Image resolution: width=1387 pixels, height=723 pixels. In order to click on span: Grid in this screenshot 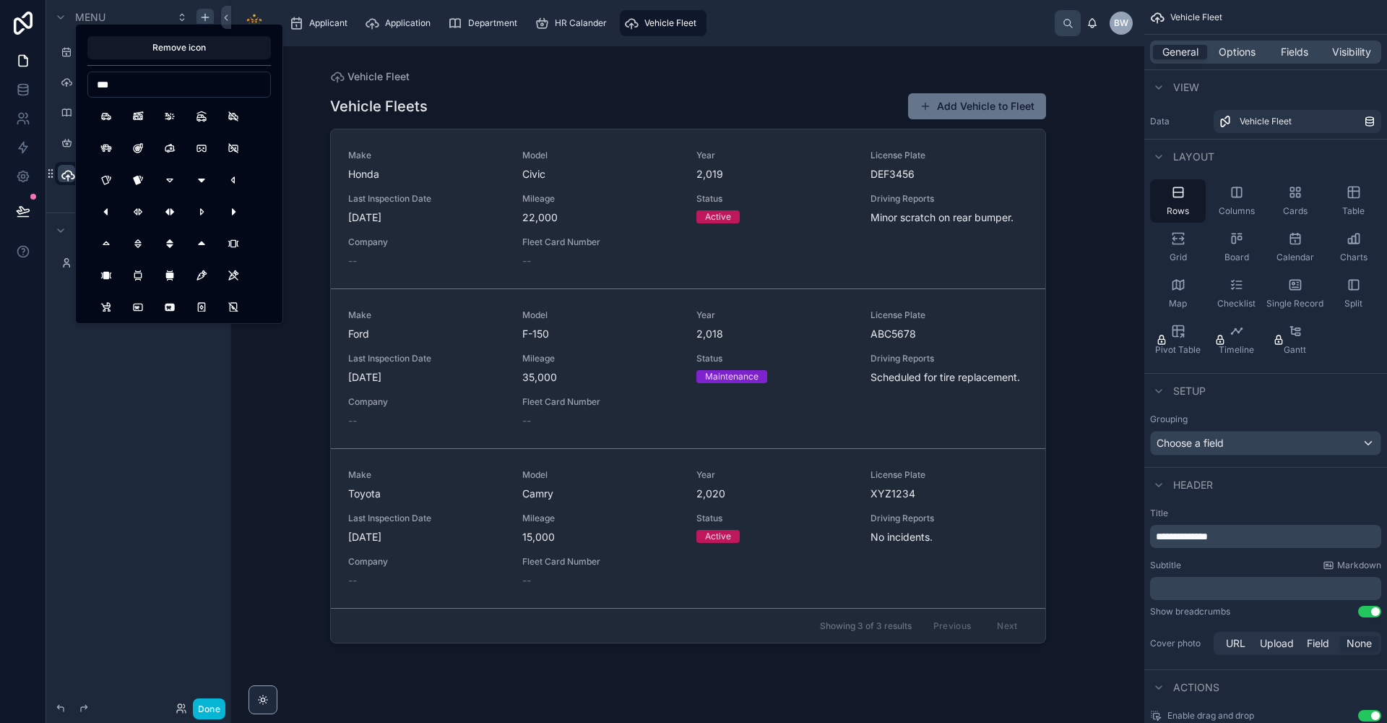, I will do `click(1178, 257)`.